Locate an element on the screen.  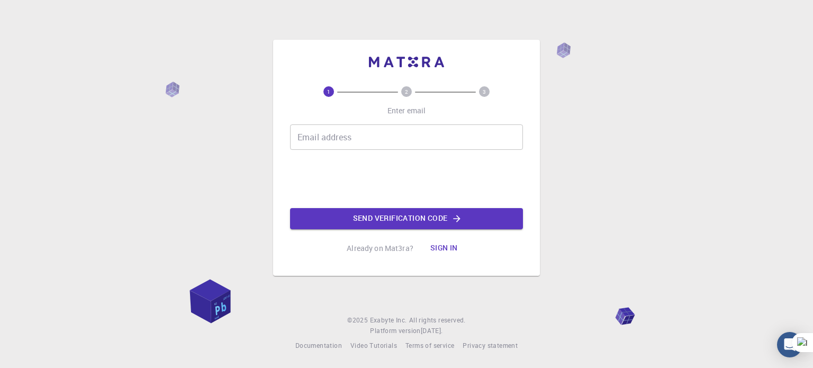
p: Already on Mat3ra? is located at coordinates (380, 248).